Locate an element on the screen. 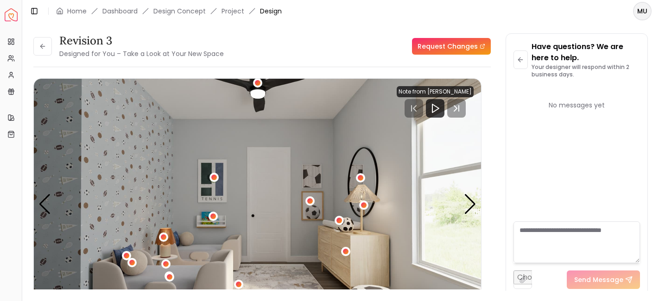  a: Dashboard is located at coordinates (120, 11).